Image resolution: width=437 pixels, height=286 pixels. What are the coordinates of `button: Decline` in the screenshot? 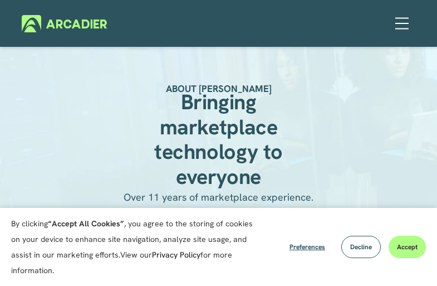 It's located at (361, 247).